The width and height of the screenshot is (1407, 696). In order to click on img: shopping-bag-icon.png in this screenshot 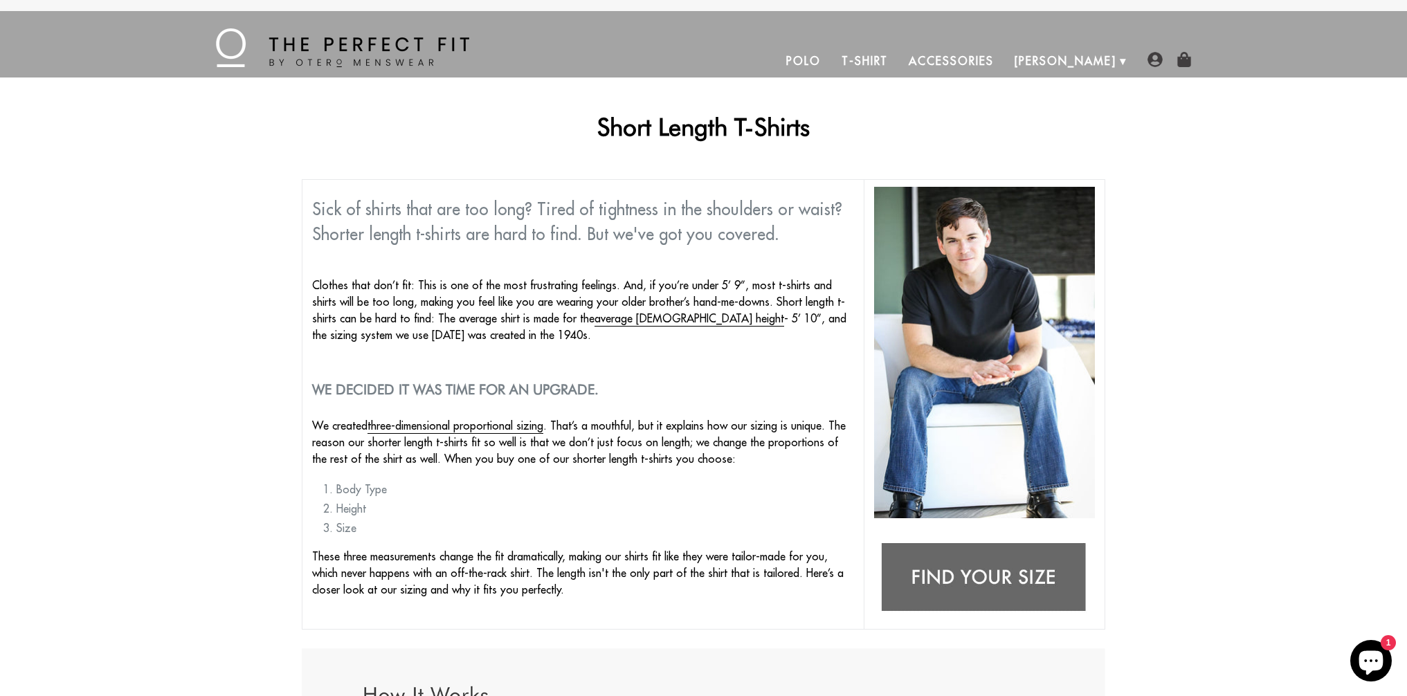, I will do `click(1184, 60)`.